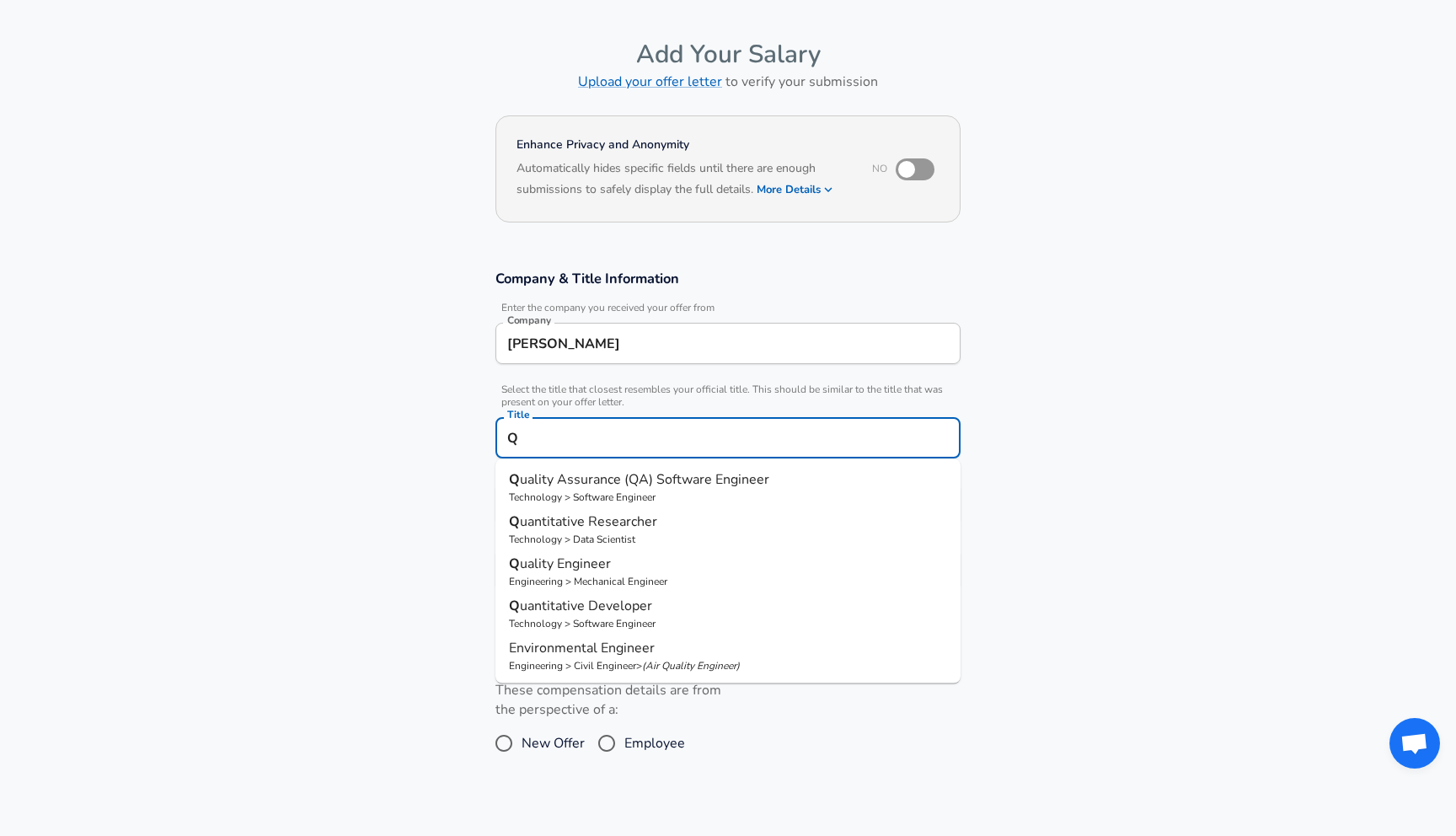 This screenshot has height=836, width=1456. I want to click on p: Engineering > Civil Engineer >, so click(728, 666).